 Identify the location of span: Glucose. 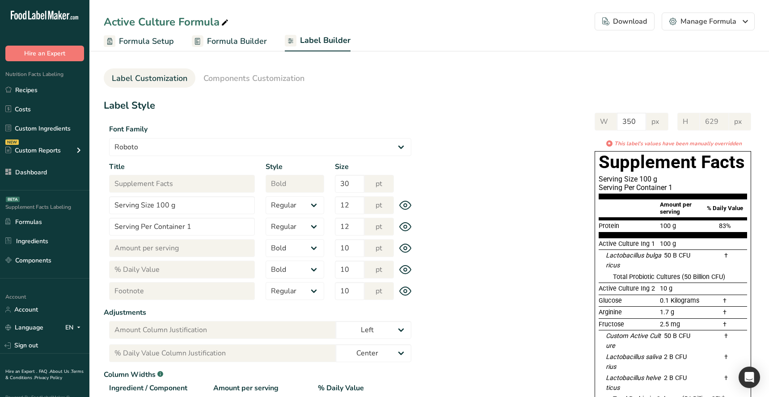
(611, 301).